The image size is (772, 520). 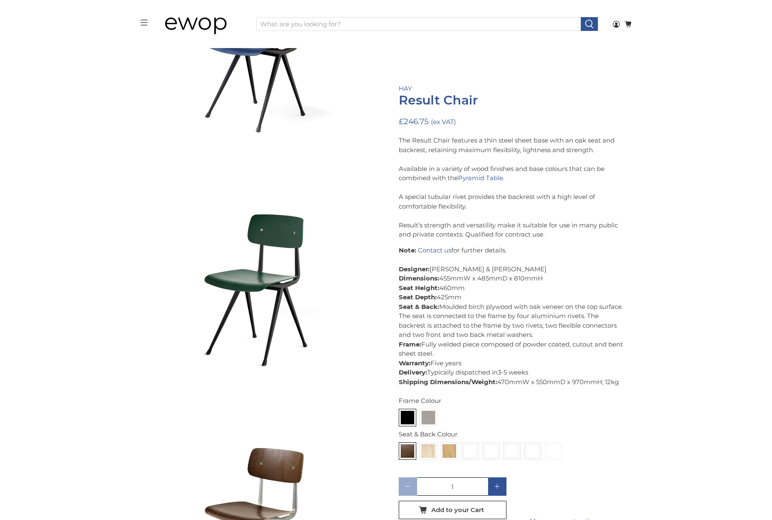 I want to click on span: for further details., so click(x=479, y=250).